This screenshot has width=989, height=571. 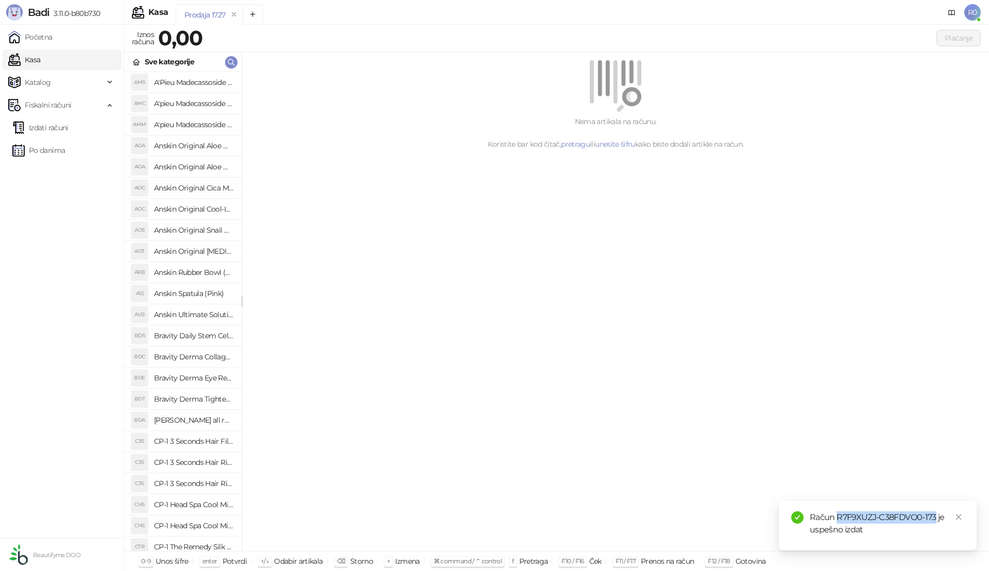 What do you see at coordinates (616, 133) in the screenshot?
I see `div: Nema artikala na računu. Koristite bar kod čitač, ili kako biste dodali artikle na račun.` at bounding box center [616, 133].